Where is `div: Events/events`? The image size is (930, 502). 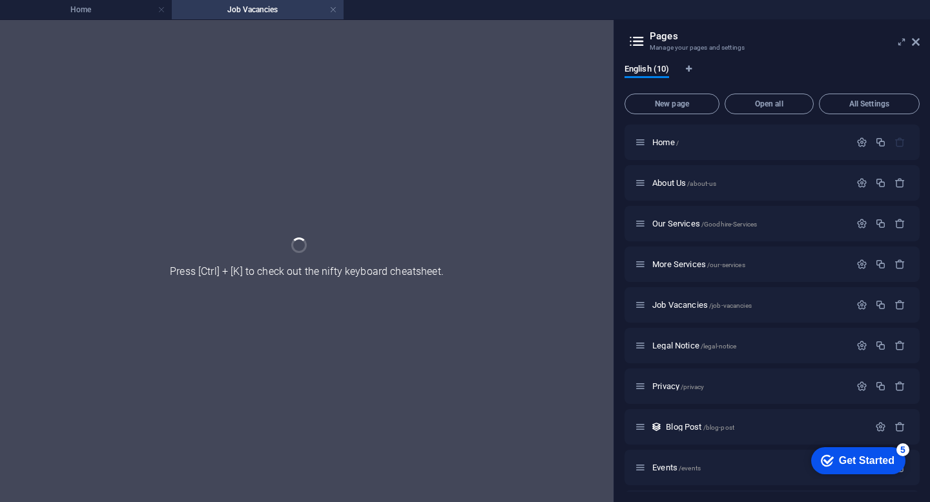 div: Events/events is located at coordinates (749, 467).